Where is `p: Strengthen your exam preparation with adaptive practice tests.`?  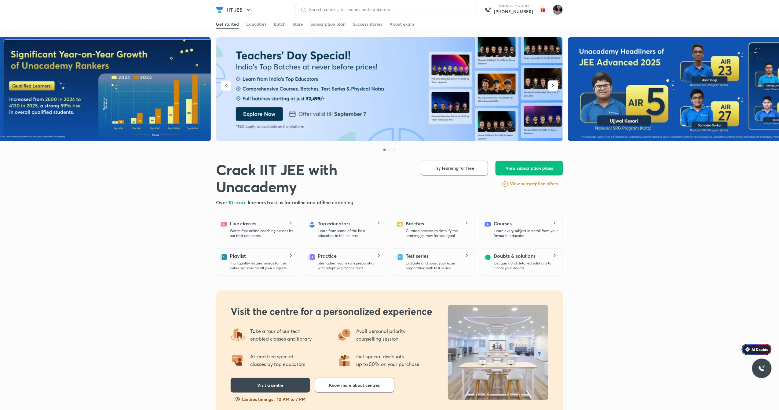 p: Strengthen your exam preparation with adaptive practice tests. is located at coordinates (350, 266).